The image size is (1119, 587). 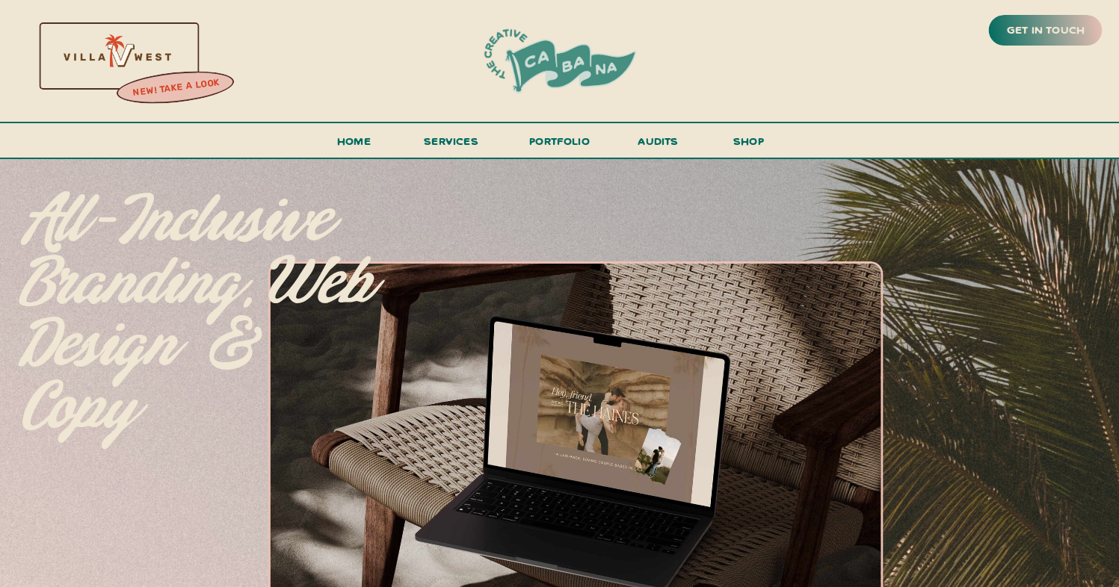 What do you see at coordinates (658, 144) in the screenshot?
I see `a: audits` at bounding box center [658, 144].